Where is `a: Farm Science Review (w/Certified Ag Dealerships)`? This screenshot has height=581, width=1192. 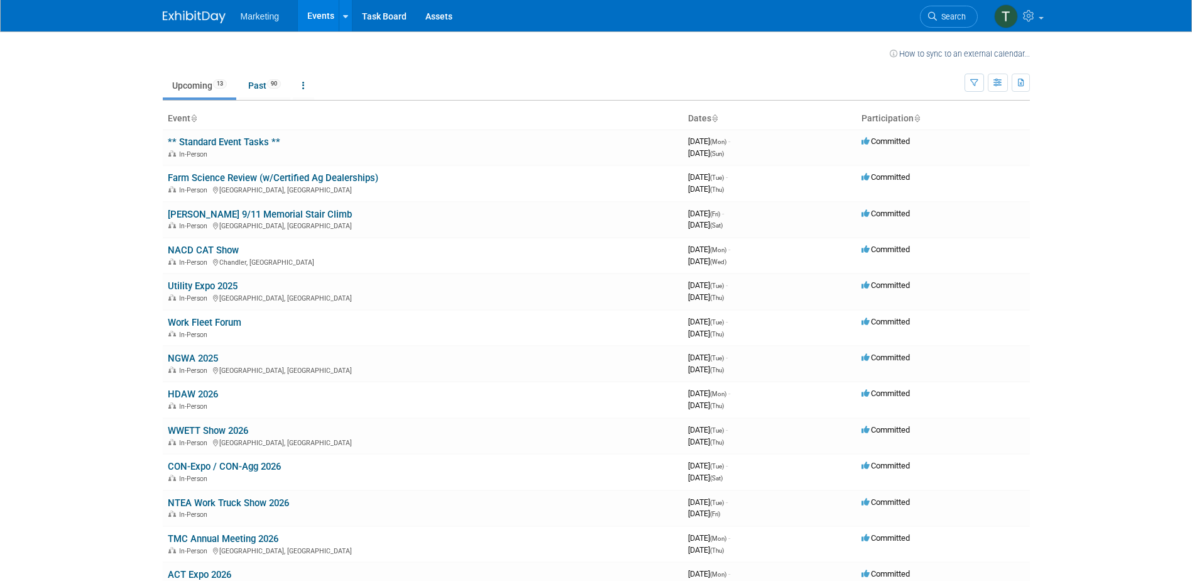
a: Farm Science Review (w/Certified Ag Dealerships) is located at coordinates (273, 178).